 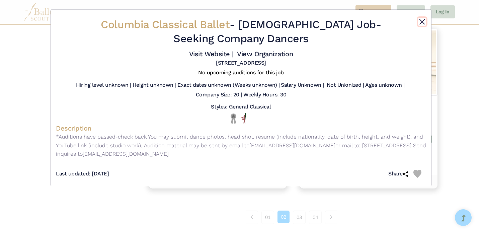 I want to click on button: Close, so click(x=423, y=22).